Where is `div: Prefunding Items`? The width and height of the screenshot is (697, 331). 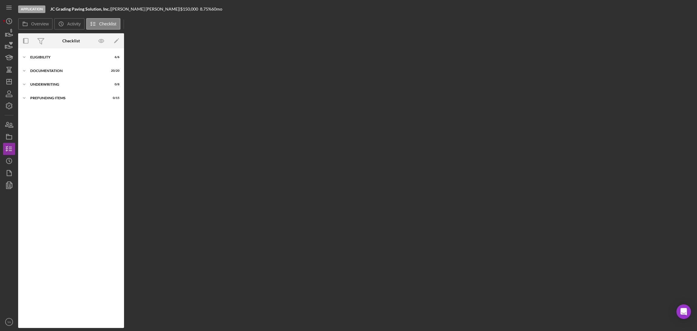
div: Prefunding Items is located at coordinates (67, 98).